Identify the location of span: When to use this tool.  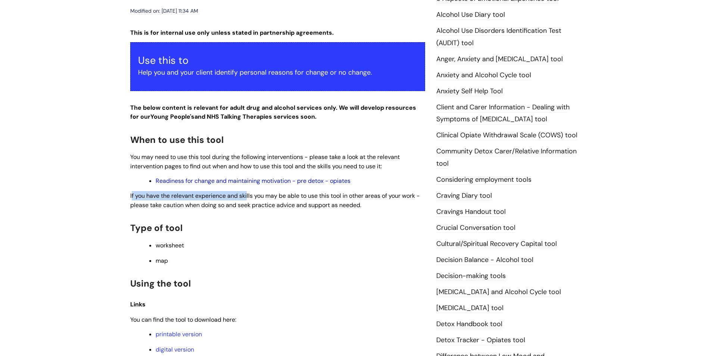
(177, 140).